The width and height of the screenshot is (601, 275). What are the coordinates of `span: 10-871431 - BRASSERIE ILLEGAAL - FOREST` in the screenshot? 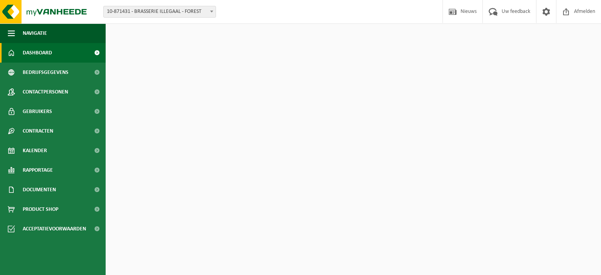 It's located at (160, 12).